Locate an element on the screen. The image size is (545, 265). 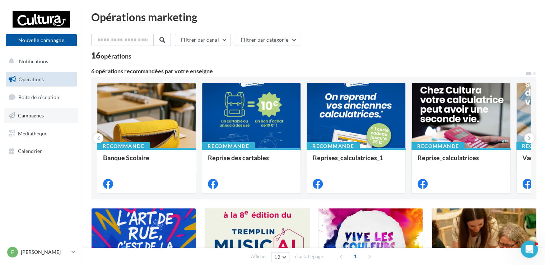
a: Boîte de réception is located at coordinates (41, 97).